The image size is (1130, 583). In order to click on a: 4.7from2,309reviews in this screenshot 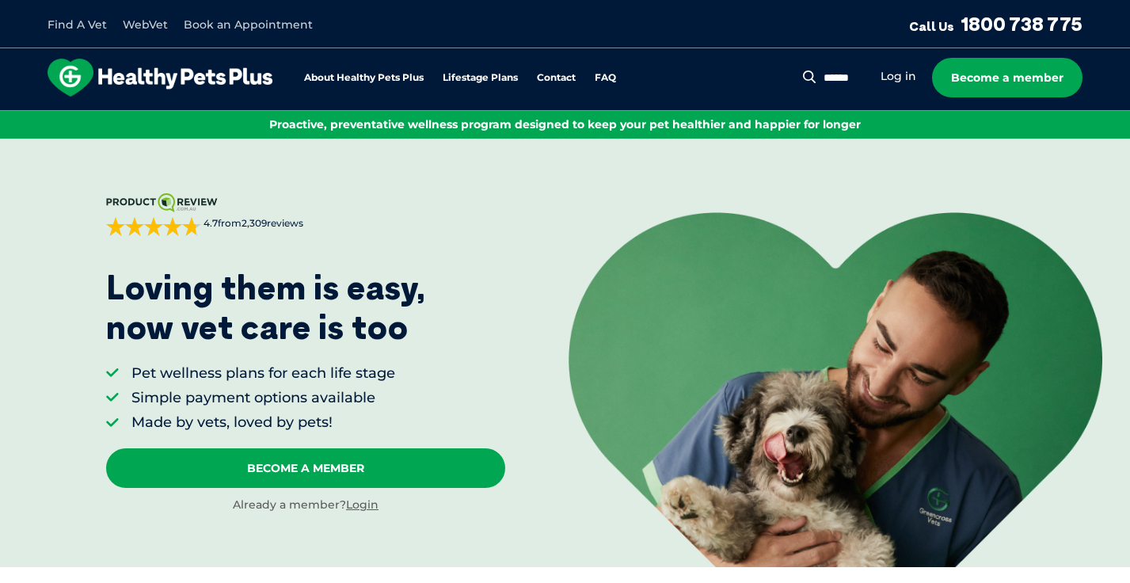, I will do `click(306, 215)`.